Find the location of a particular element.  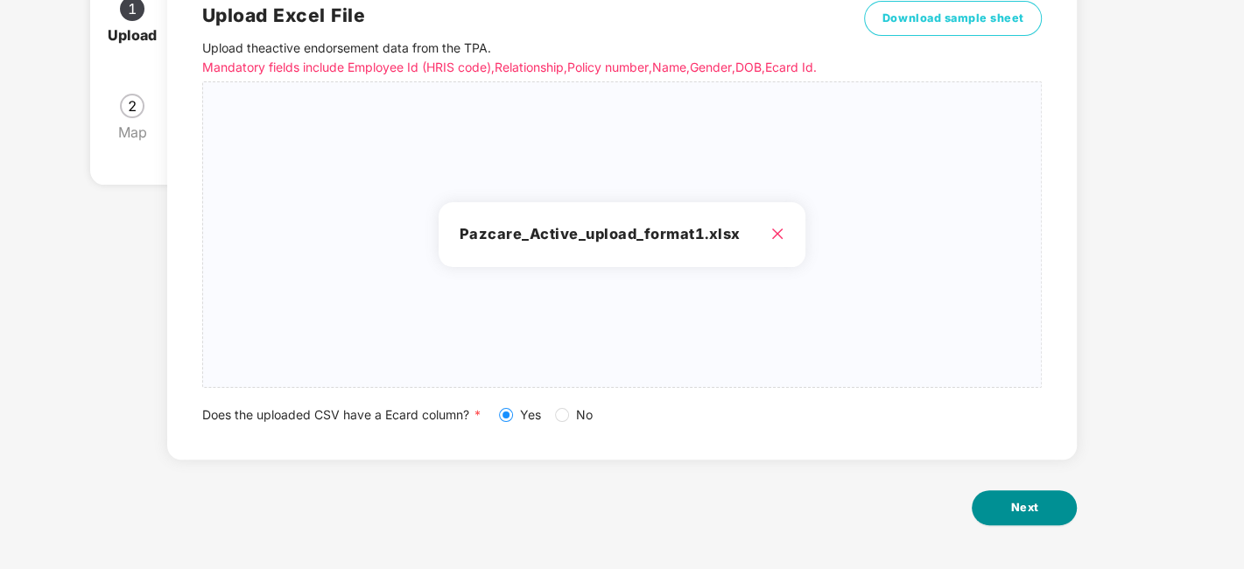

button: Download sample sheet is located at coordinates (953, 18).